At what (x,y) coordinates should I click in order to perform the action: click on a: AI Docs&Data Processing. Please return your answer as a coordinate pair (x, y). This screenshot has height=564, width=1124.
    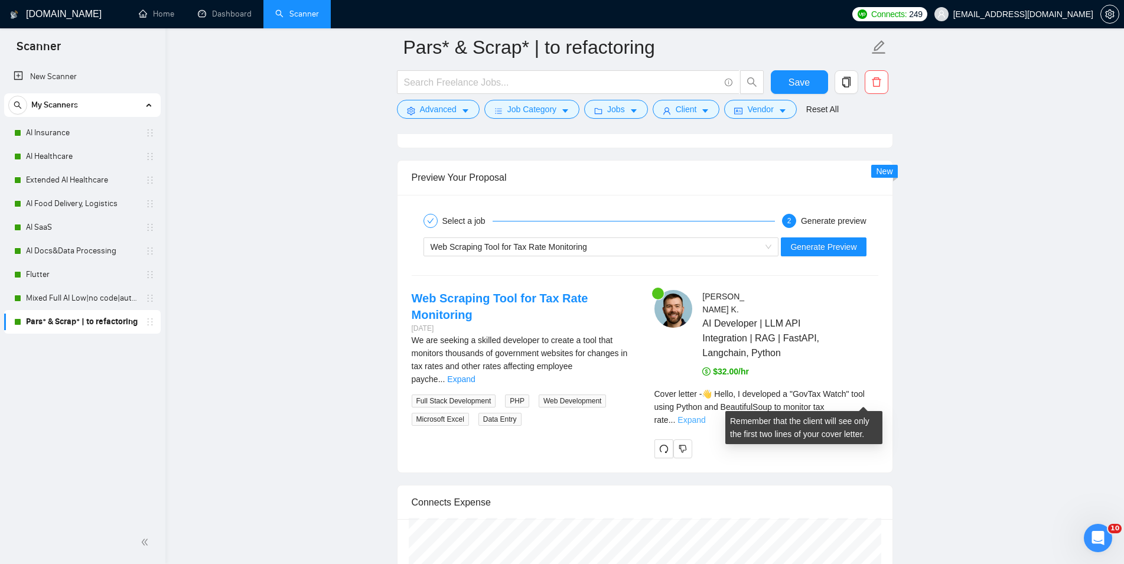
    Looking at the image, I should click on (82, 251).